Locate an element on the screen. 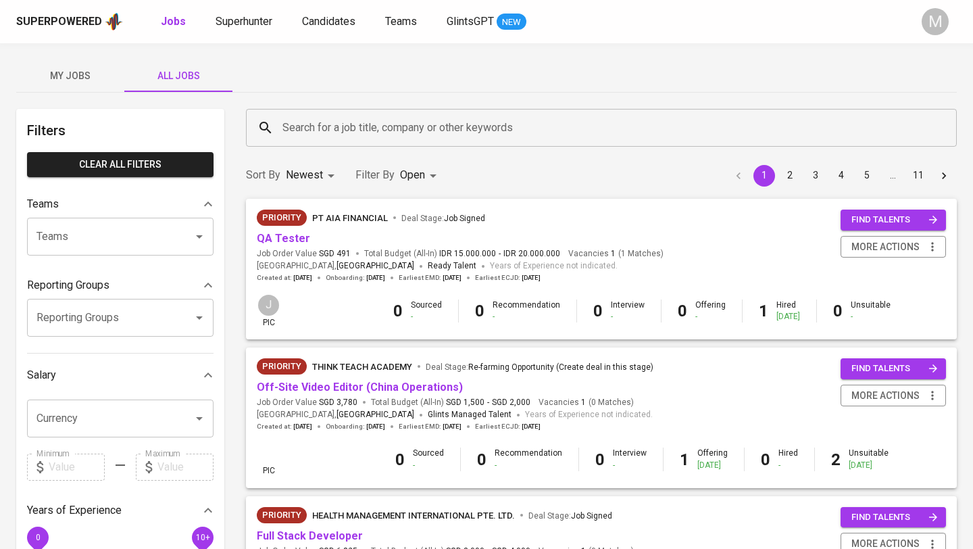 Image resolution: width=973 pixels, height=549 pixels. b: Jobs is located at coordinates (173, 21).